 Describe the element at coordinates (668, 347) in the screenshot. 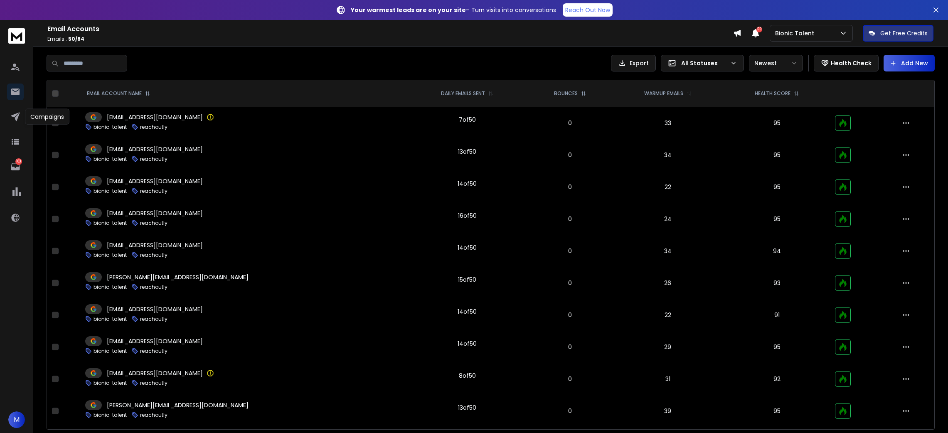

I see `td: 29` at that location.